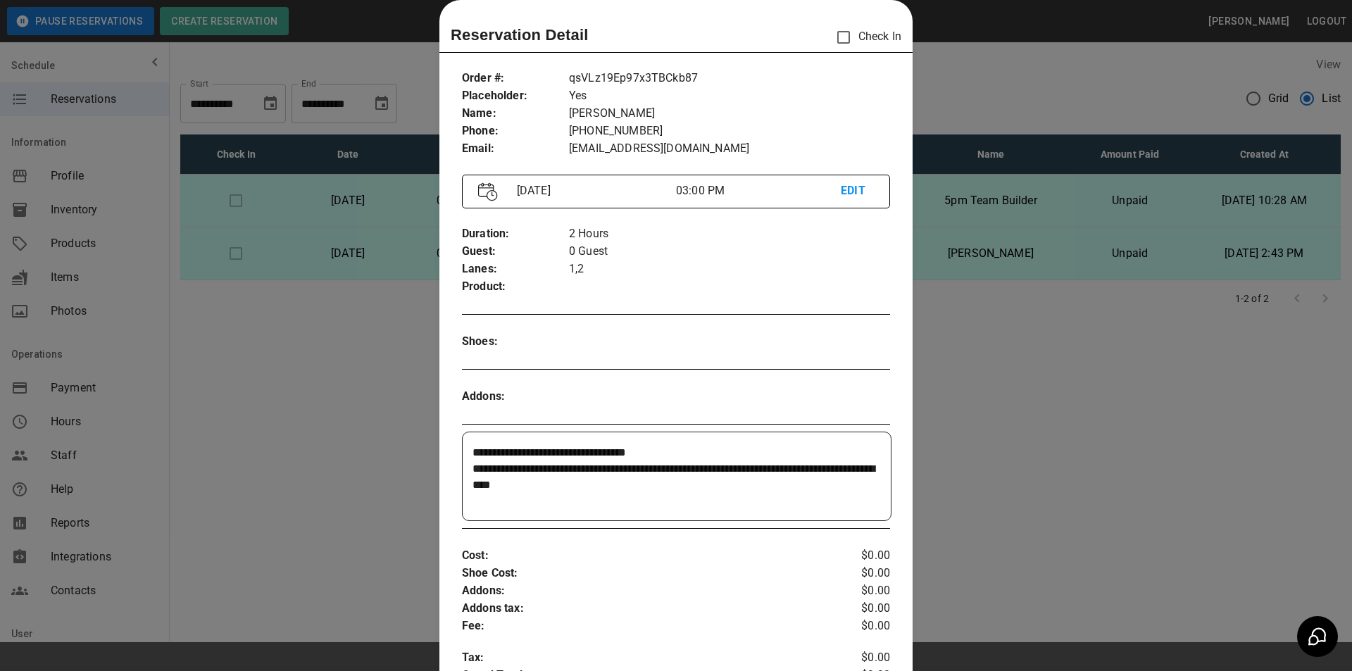 This screenshot has height=671, width=1352. I want to click on p: Duration :, so click(515, 234).